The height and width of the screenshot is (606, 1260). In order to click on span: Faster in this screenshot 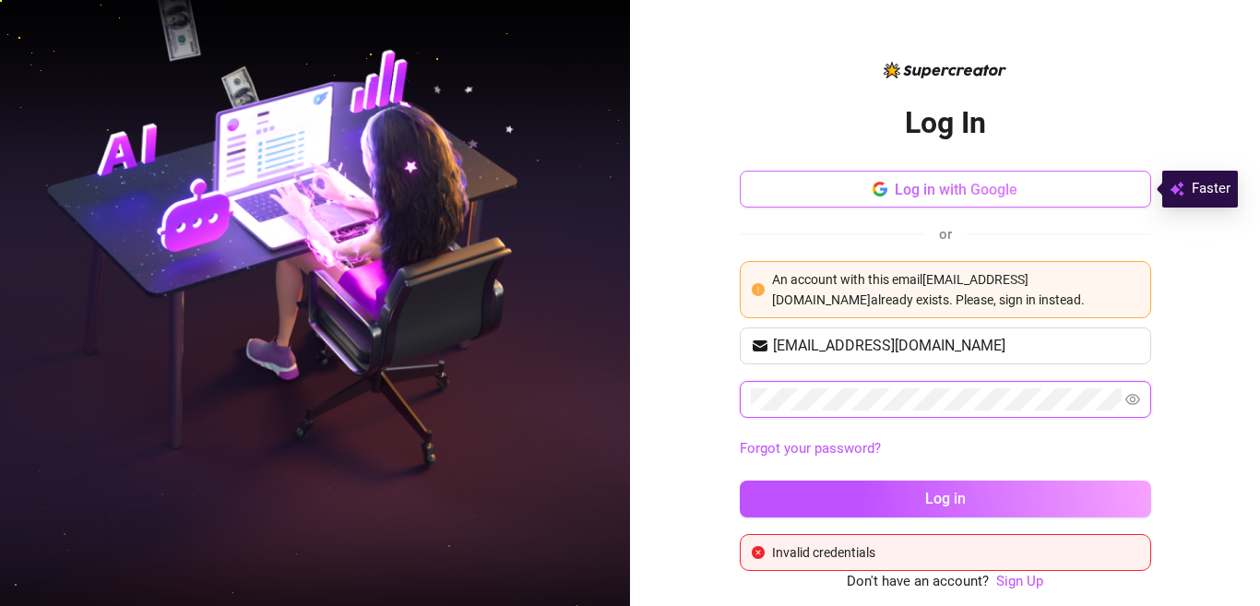, I will do `click(1211, 189)`.